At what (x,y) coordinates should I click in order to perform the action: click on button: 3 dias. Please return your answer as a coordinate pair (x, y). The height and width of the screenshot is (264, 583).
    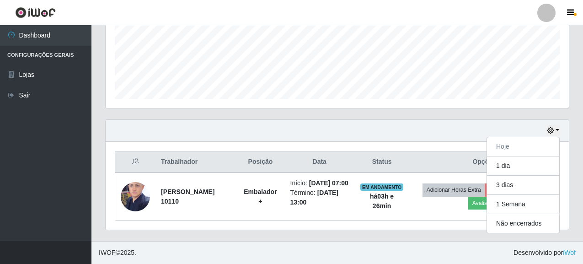
    Looking at the image, I should click on (523, 185).